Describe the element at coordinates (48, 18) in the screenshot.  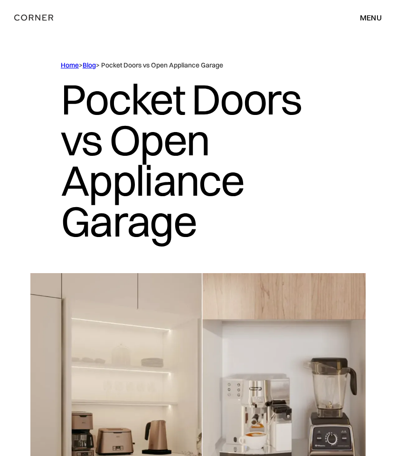
I see `a: home` at that location.